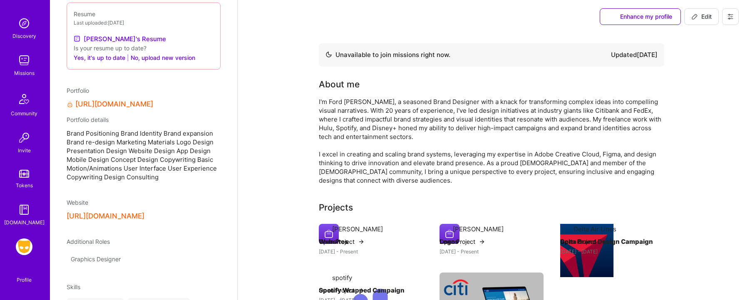 Image resolution: width=745 pixels, height=300 pixels. What do you see at coordinates (211, 37) in the screenshot?
I see `i: icon Close` at bounding box center [211, 37].